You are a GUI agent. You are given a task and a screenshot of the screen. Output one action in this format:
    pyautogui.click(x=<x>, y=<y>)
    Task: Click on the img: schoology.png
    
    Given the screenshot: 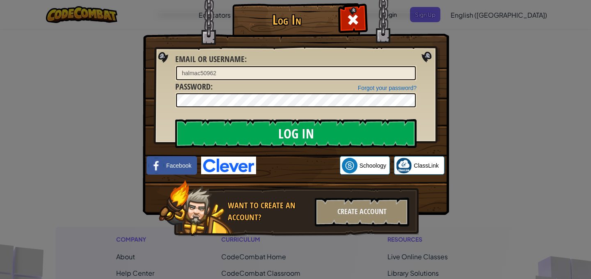 What is the action you would take?
    pyautogui.click(x=350, y=165)
    